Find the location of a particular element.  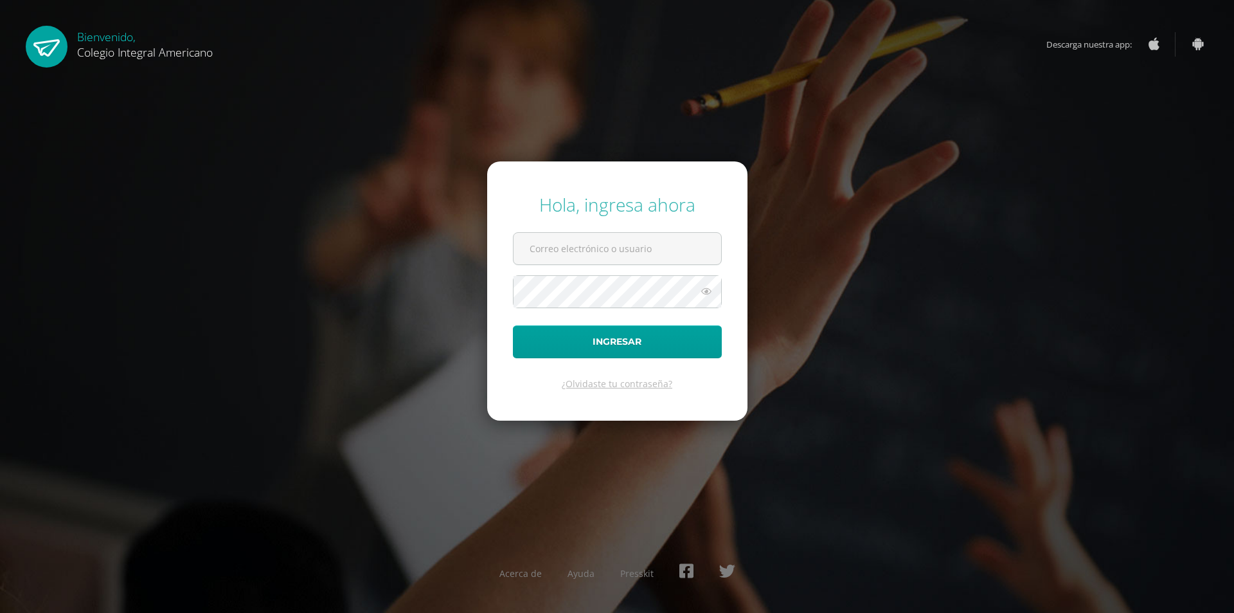

a: Acerca de is located at coordinates (521, 573).